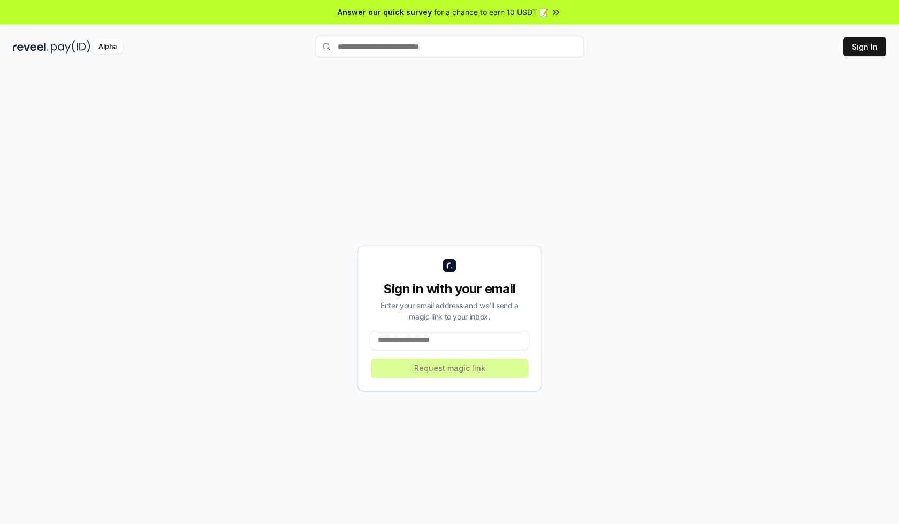 The height and width of the screenshot is (524, 899). What do you see at coordinates (71, 47) in the screenshot?
I see `img: pay_id` at bounding box center [71, 47].